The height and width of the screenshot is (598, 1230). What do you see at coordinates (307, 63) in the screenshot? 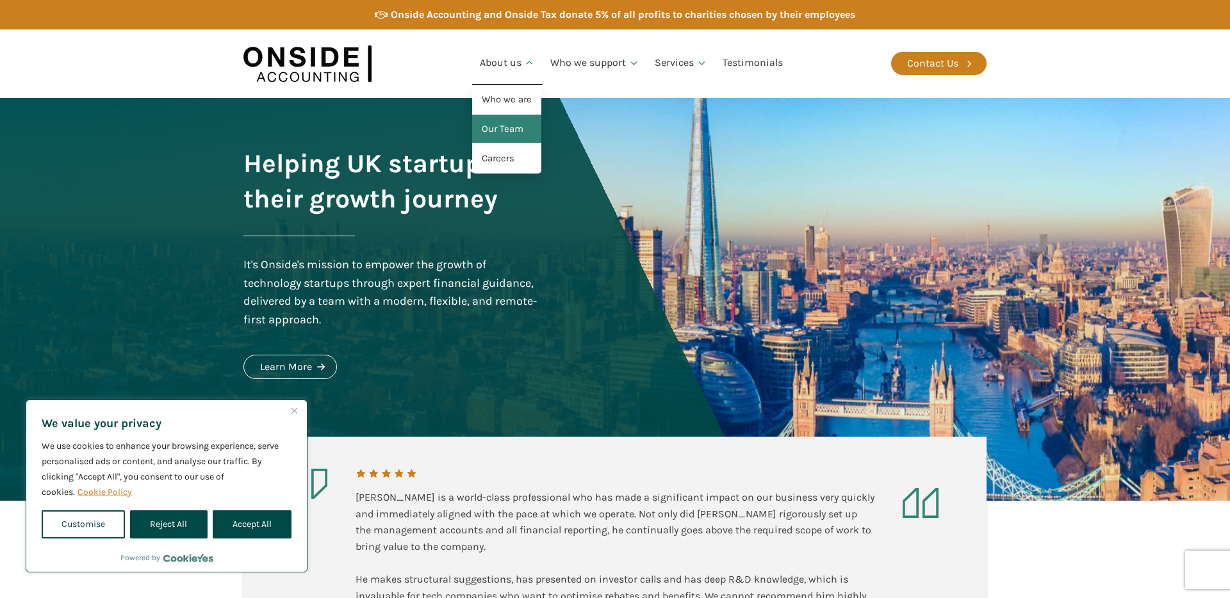
I see `img: Onside Accounting` at bounding box center [307, 63].